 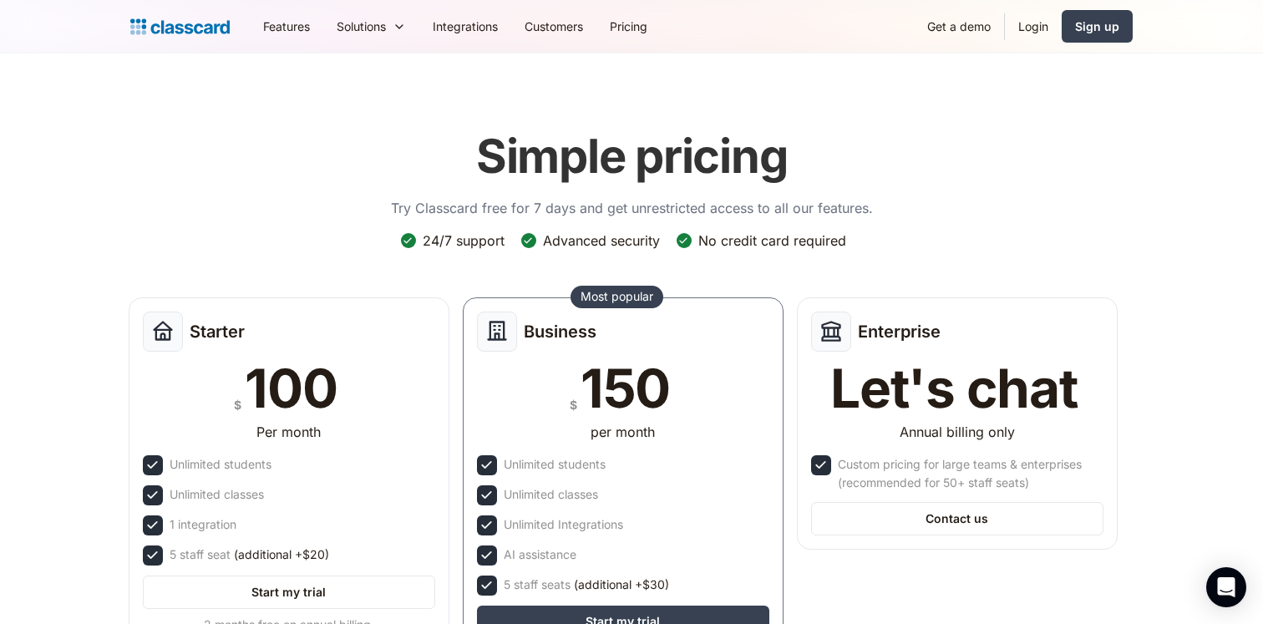 I want to click on div: Annual billing only, so click(x=957, y=432).